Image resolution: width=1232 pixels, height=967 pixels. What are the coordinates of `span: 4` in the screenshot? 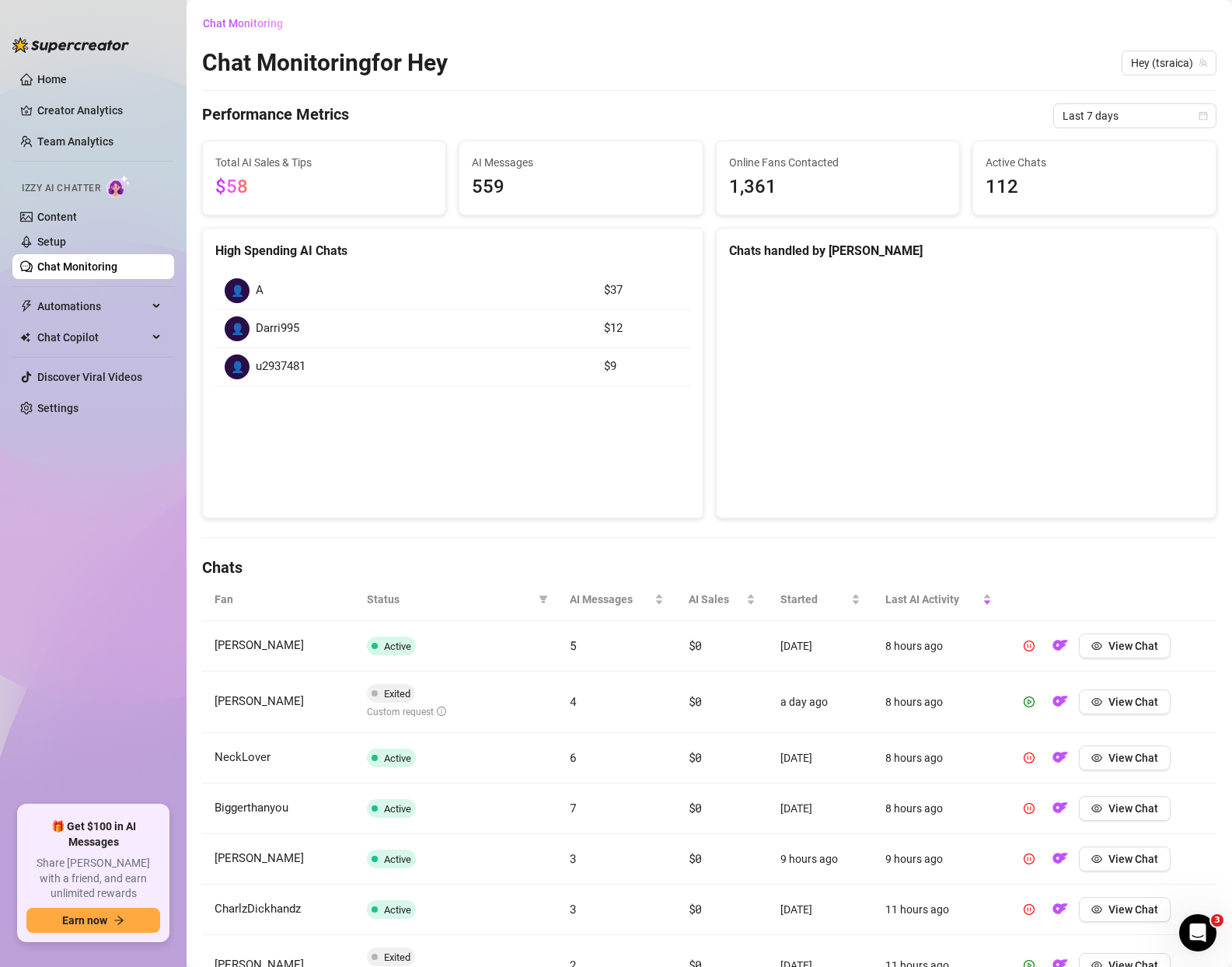 It's located at (573, 701).